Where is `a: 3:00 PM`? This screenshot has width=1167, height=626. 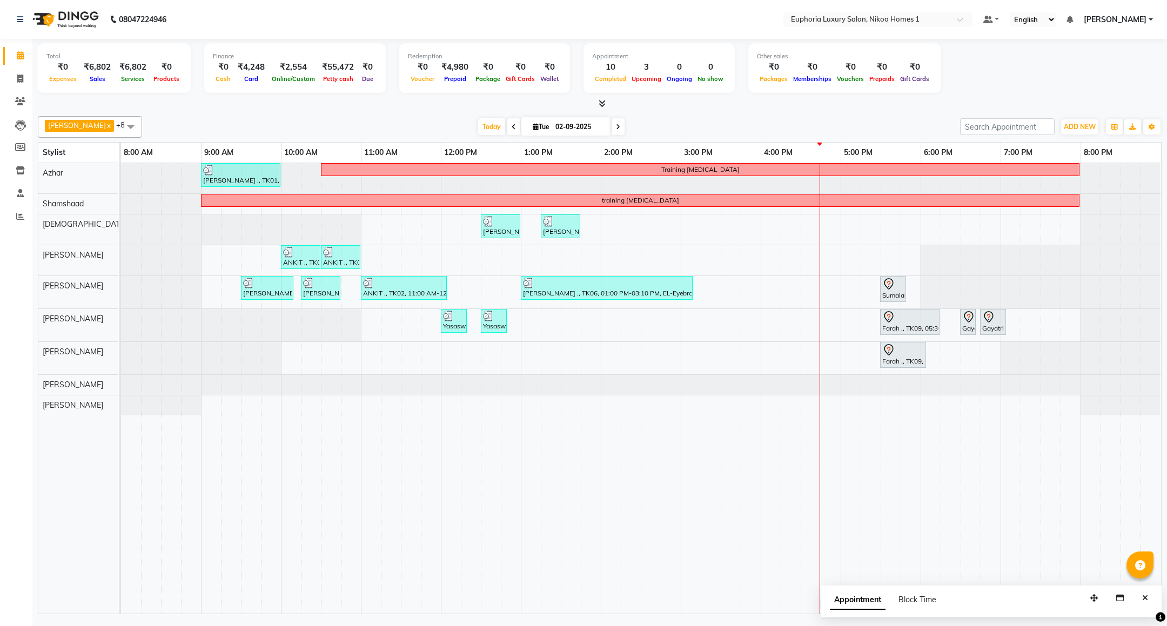 a: 3:00 PM is located at coordinates (698, 152).